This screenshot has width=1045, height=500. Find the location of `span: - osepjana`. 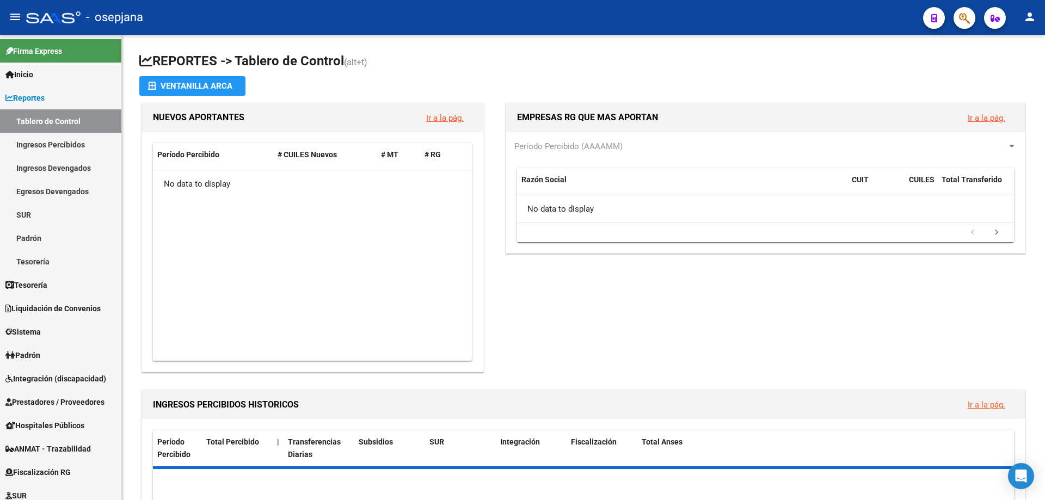

span: - osepjana is located at coordinates (114, 17).